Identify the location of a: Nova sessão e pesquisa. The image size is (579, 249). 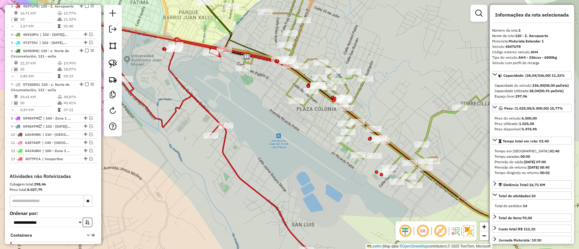
(113, 14).